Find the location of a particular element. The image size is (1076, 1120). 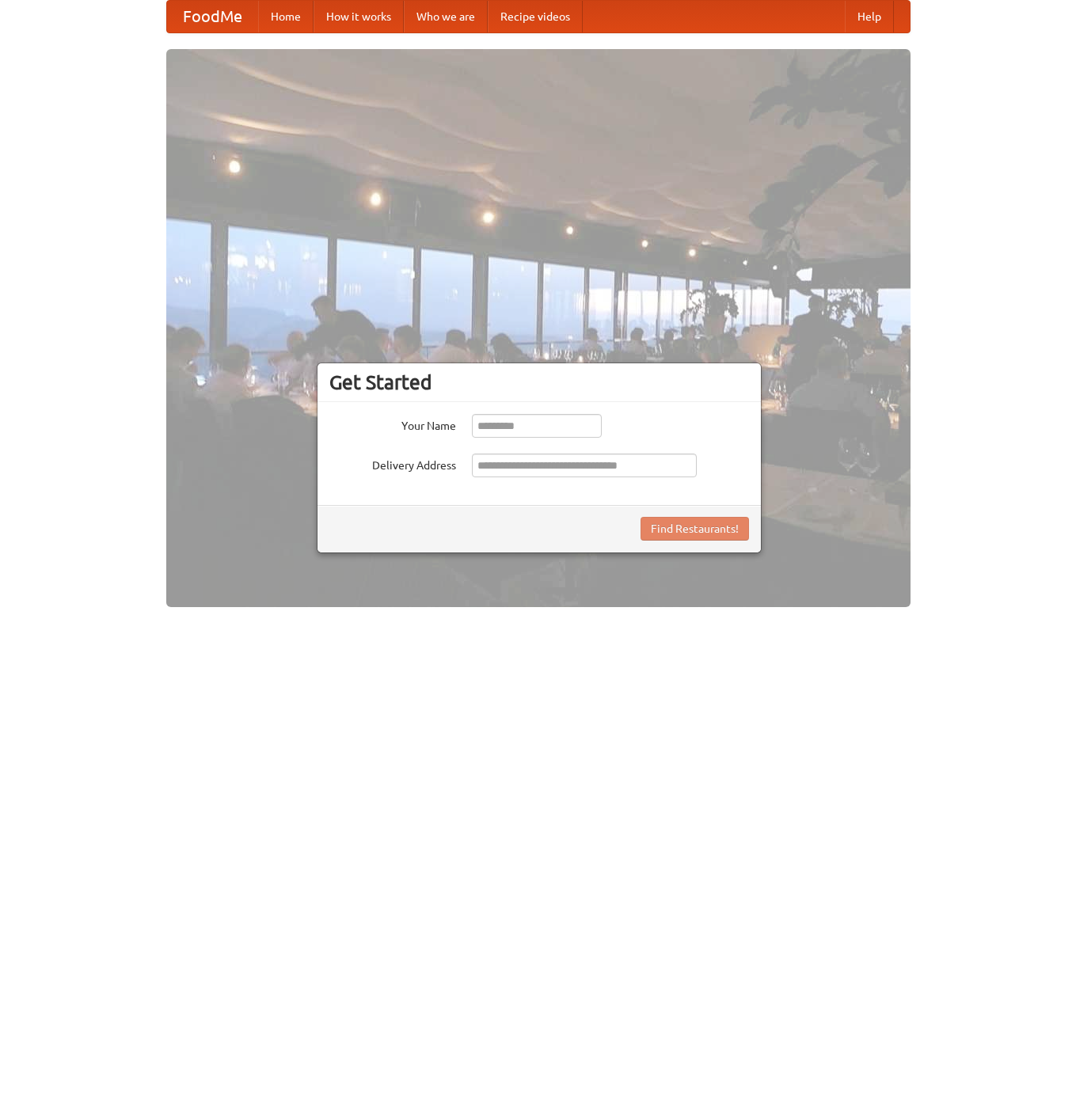

a: Help is located at coordinates (869, 17).